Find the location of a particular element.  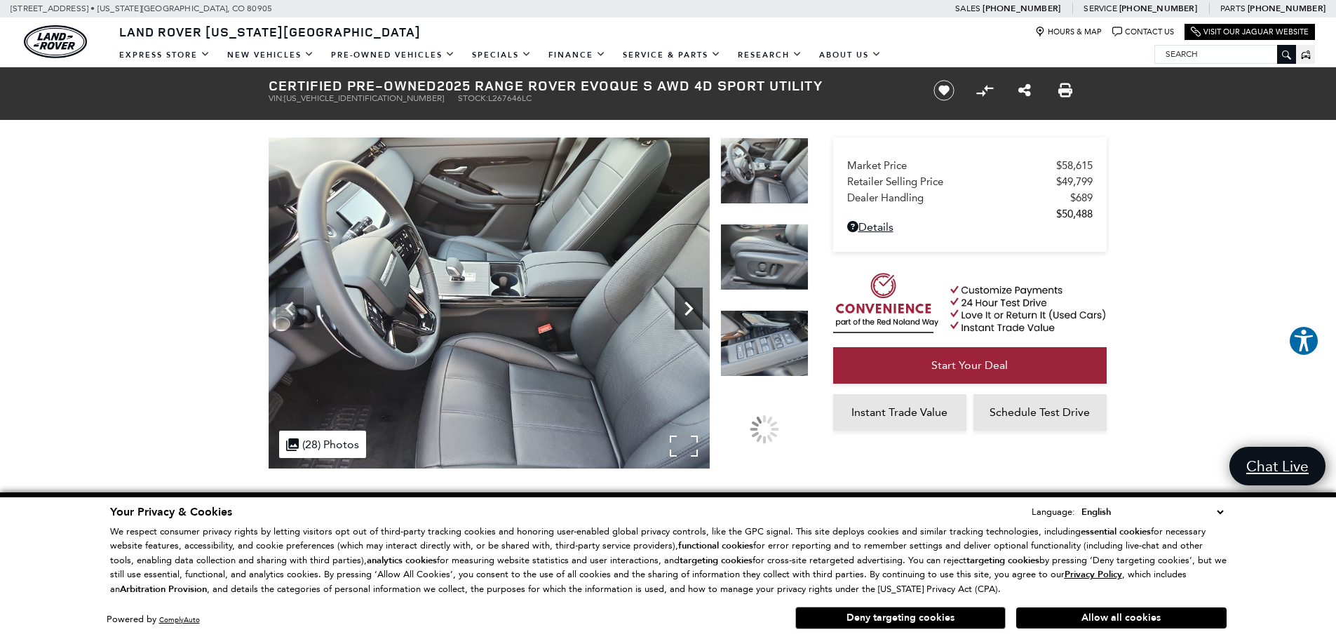

p: We respect consumer privacy rights by letting visitors opt out of third-party tracking cookies an... is located at coordinates (669, 561).